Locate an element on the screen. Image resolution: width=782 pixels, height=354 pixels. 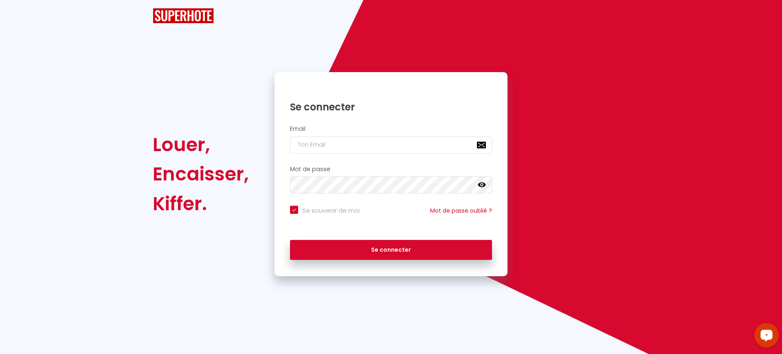
div: Louer, is located at coordinates (201, 145).